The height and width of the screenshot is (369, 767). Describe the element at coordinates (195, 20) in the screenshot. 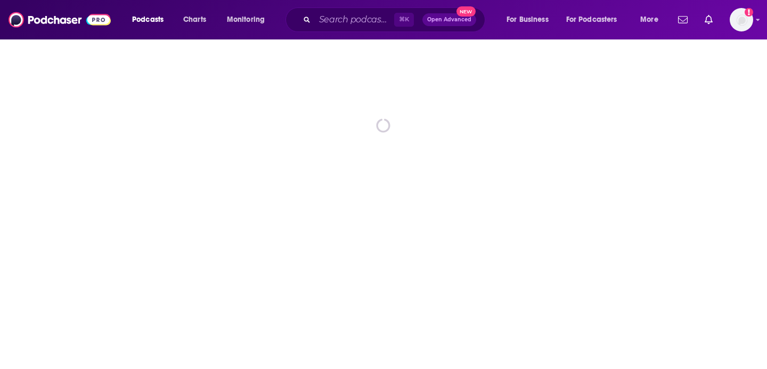

I see `a: Charts` at that location.